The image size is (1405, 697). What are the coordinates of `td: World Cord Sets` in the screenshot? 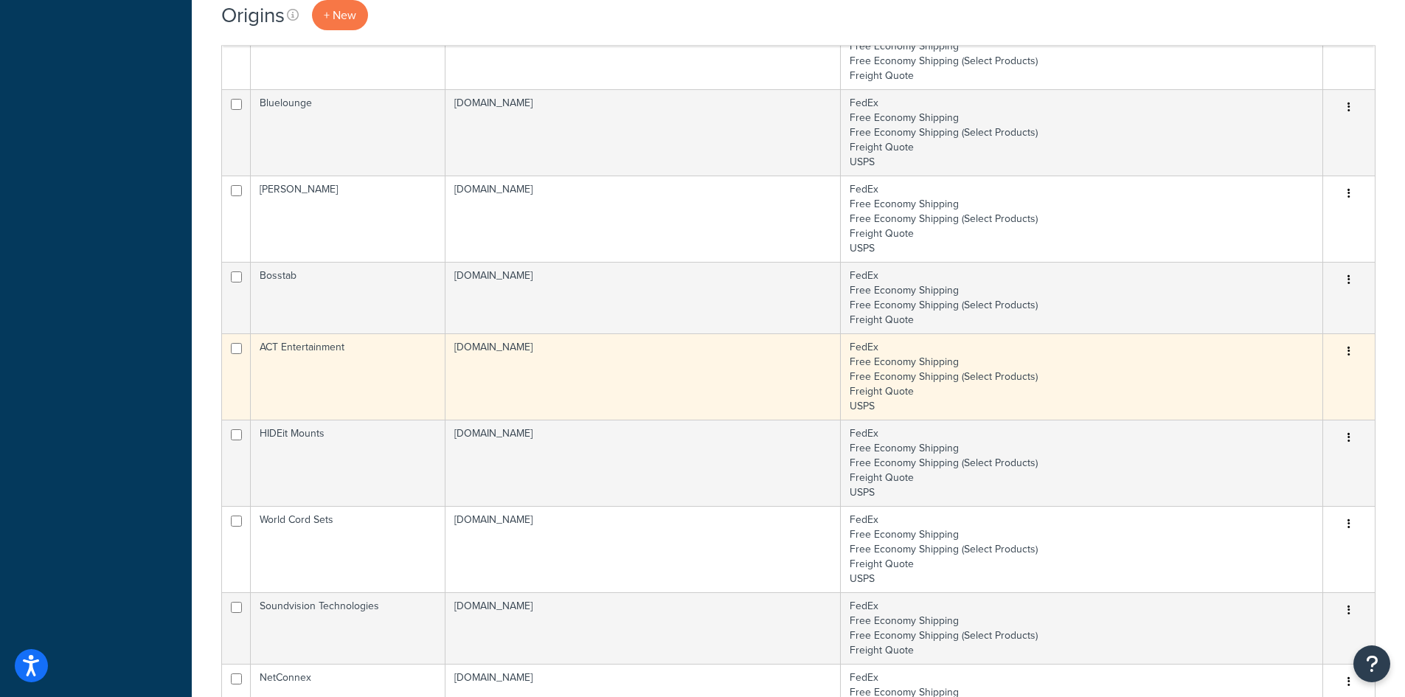 It's located at (348, 549).